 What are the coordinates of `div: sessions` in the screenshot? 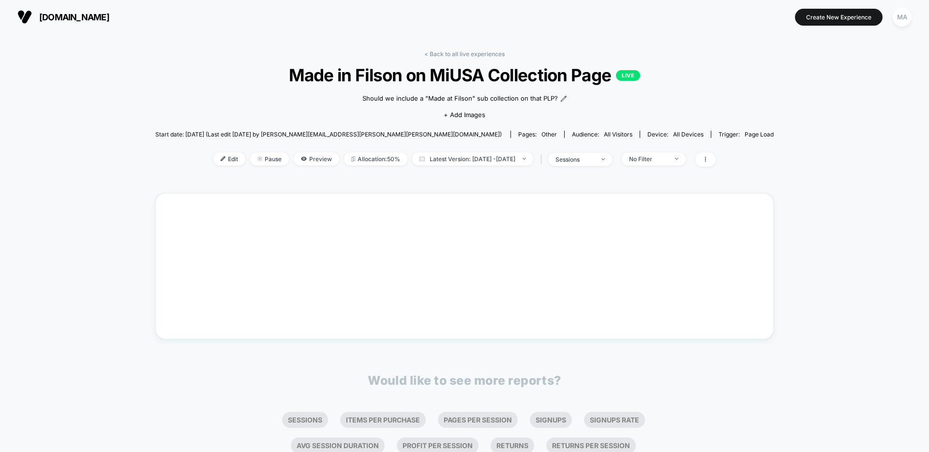 It's located at (575, 159).